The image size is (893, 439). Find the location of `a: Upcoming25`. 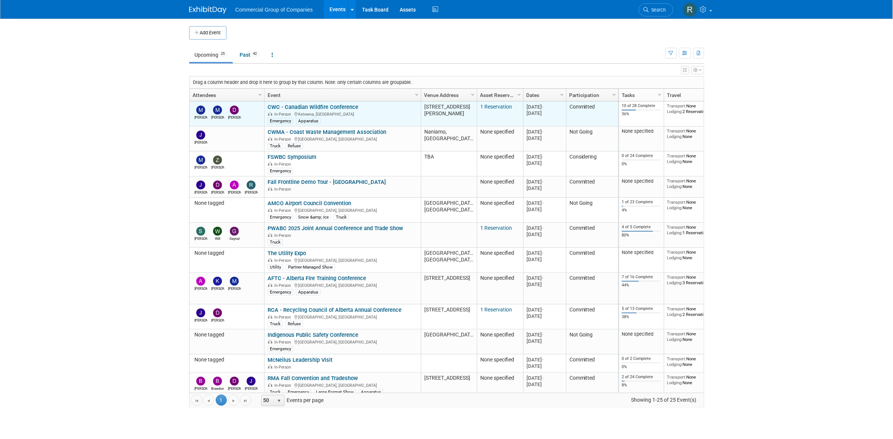

a: Upcoming25 is located at coordinates (211, 55).